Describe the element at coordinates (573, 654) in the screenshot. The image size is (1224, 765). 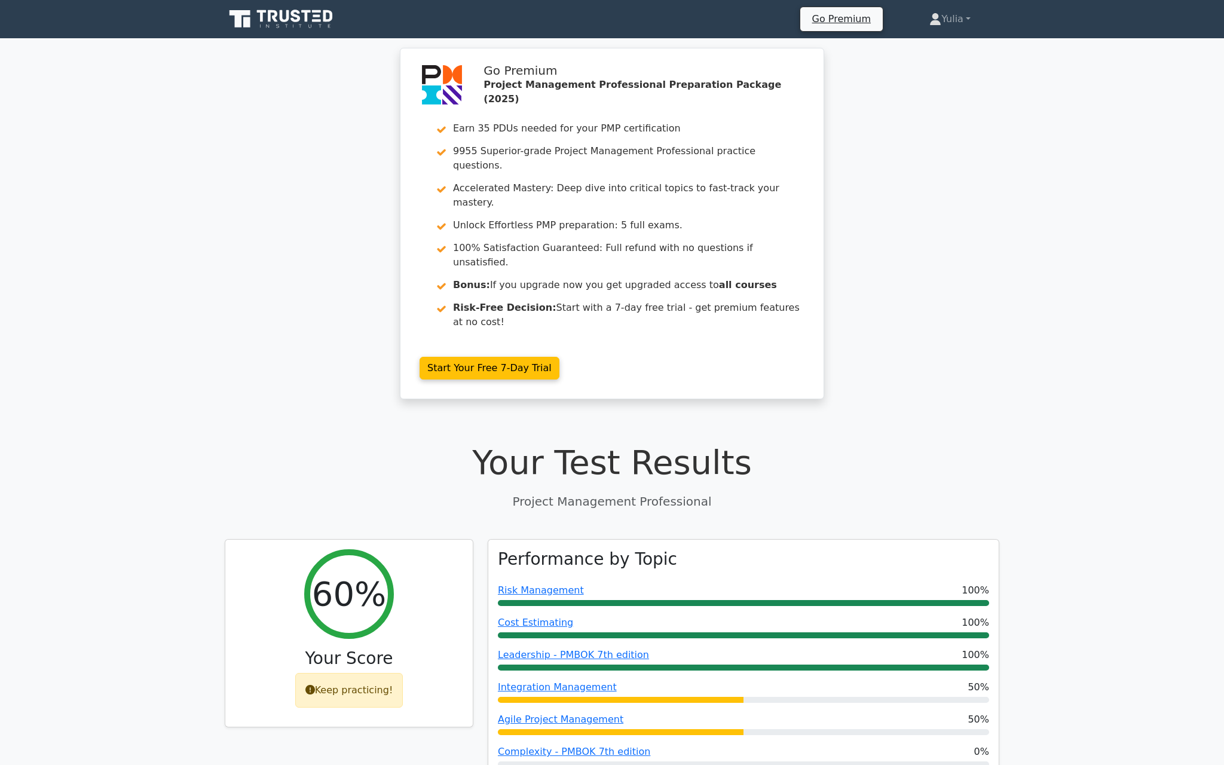
I see `a: Leadership - PMBOK 7th edition` at that location.